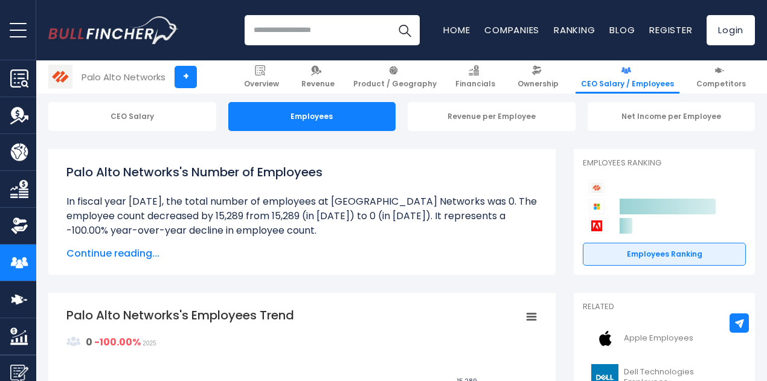 This screenshot has width=767, height=381. Describe the element at coordinates (89, 342) in the screenshot. I see `strong: 0` at that location.